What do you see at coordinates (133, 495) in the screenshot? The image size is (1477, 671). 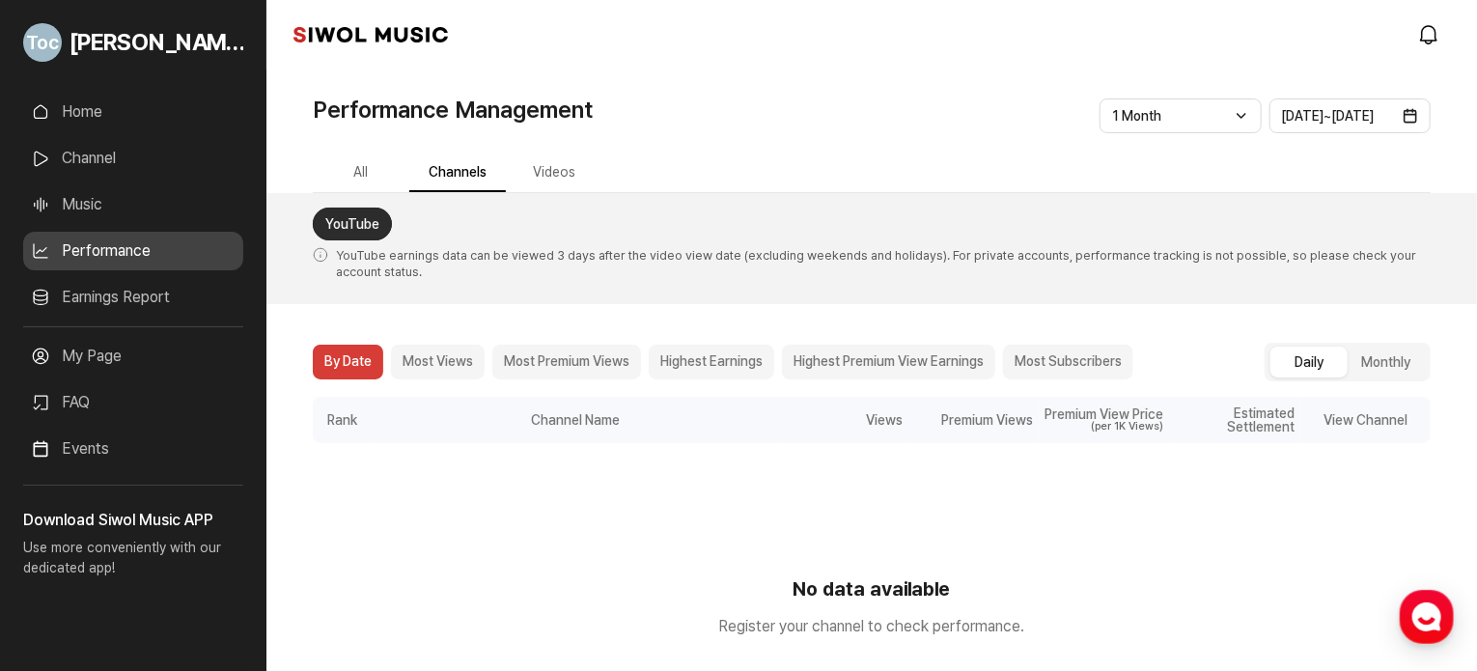 I see `a: Announcement` at bounding box center [133, 495].